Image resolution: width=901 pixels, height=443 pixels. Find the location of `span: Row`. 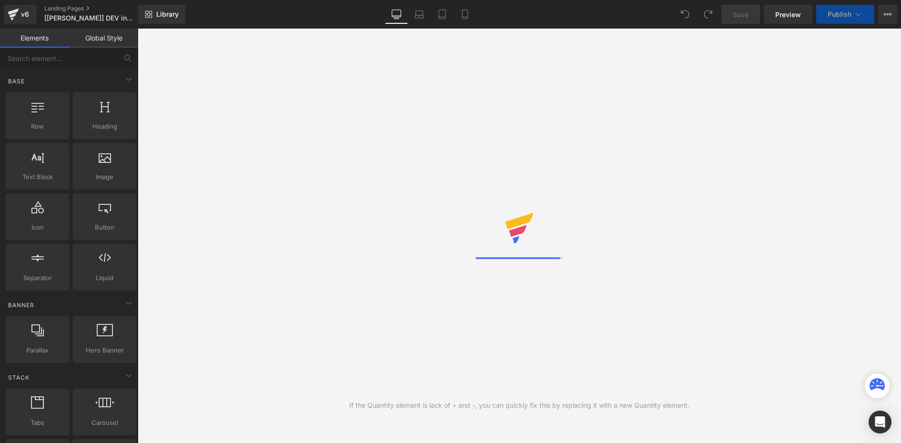

span: Row is located at coordinates (37, 126).